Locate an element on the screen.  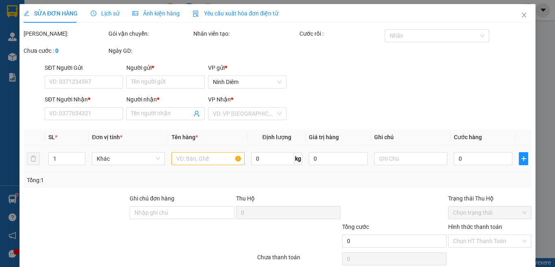
span: SL is located at coordinates (52, 137).